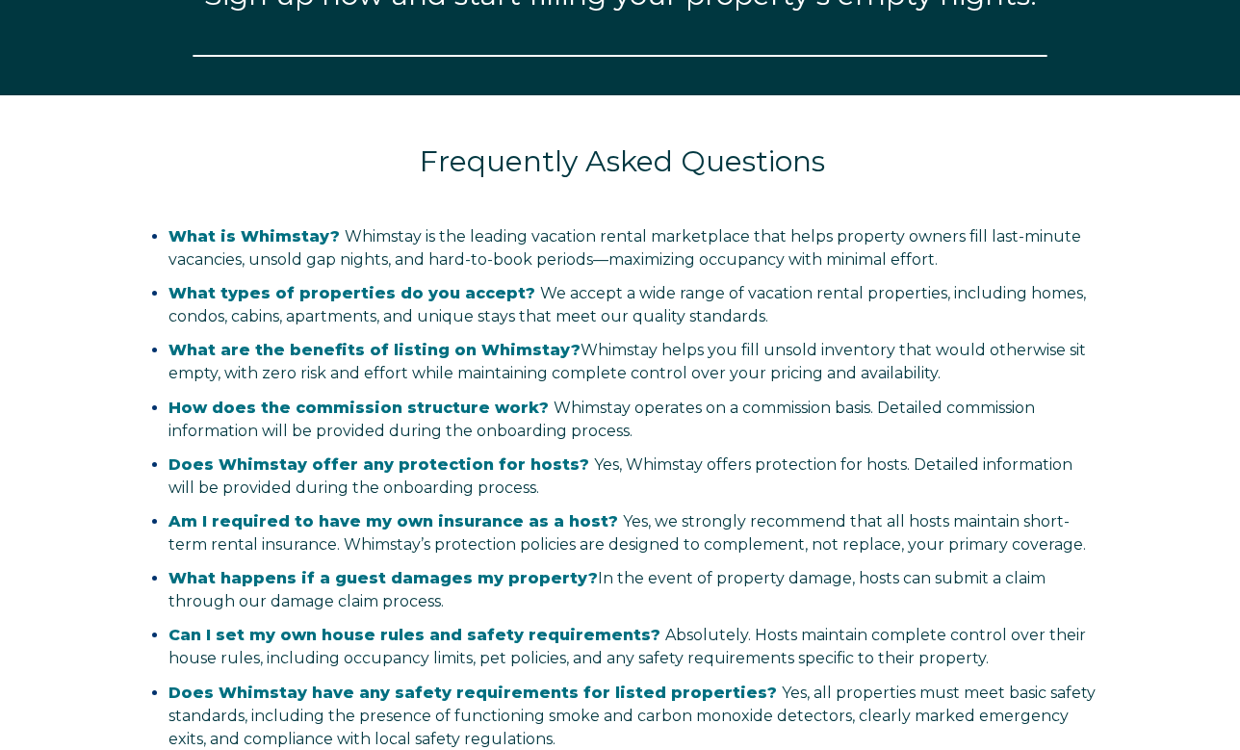 This screenshot has width=1240, height=750. What do you see at coordinates (602, 419) in the screenshot?
I see `span: Whimstay operates on a commission basis. Detailed commission information will be provided during ...` at bounding box center [602, 419].